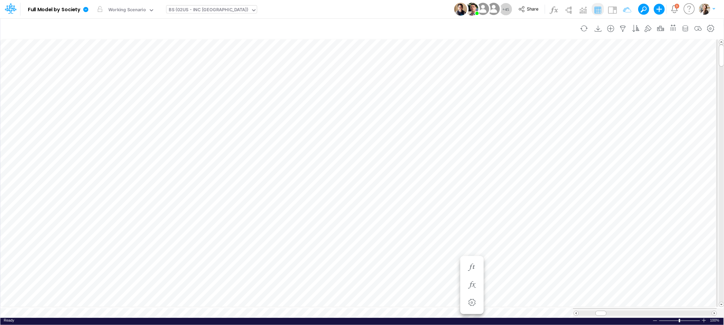  What do you see at coordinates (9, 320) in the screenshot?
I see `div: In Ready mode` at bounding box center [9, 320].